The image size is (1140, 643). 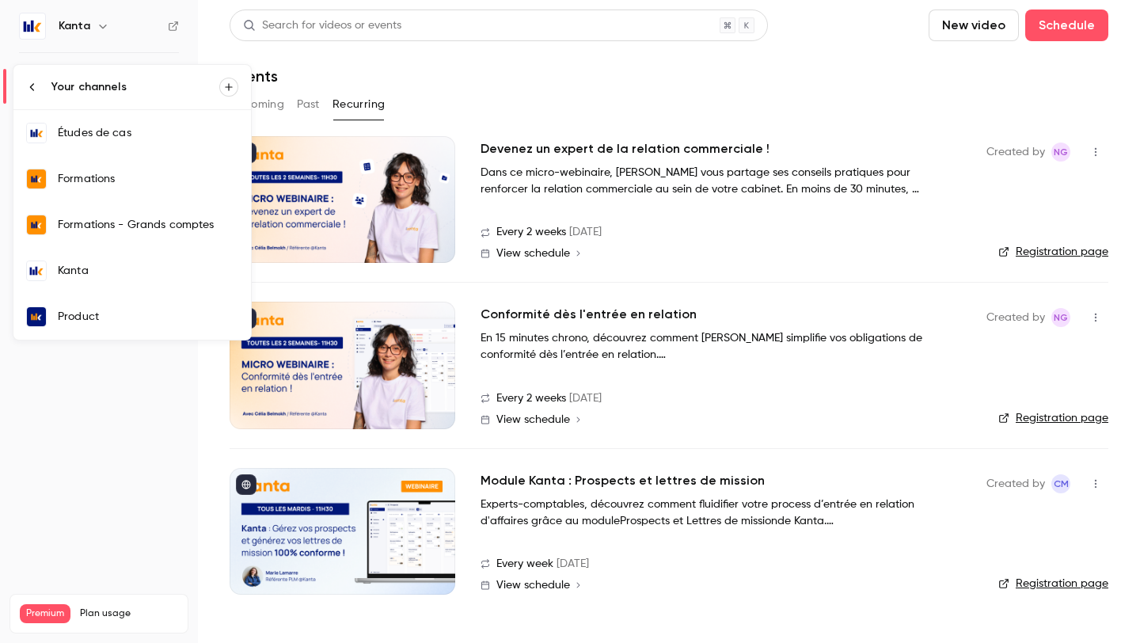 What do you see at coordinates (148, 317) in the screenshot?
I see `div: Product` at bounding box center [148, 317].